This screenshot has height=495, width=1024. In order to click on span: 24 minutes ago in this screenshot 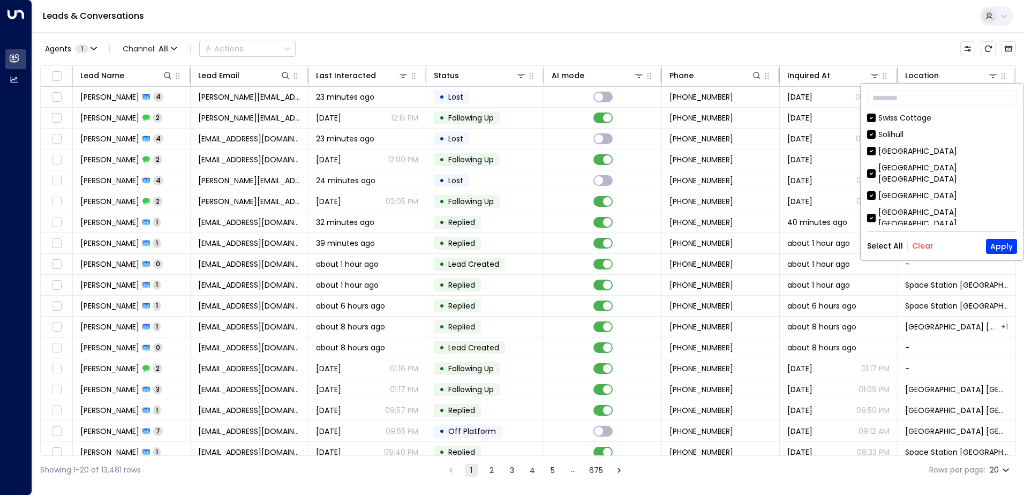, I will do `click(345, 180)`.